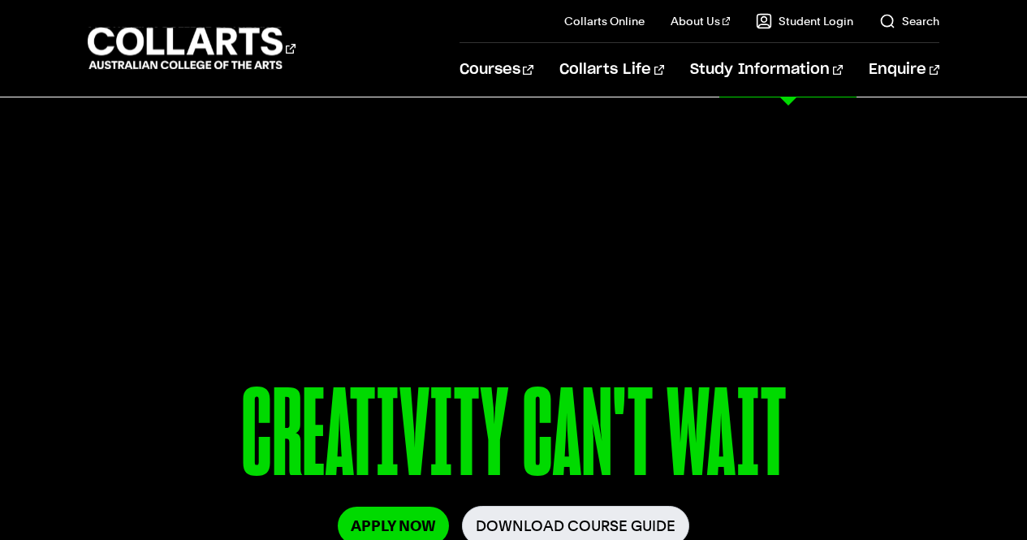  Describe the element at coordinates (805, 21) in the screenshot. I see `a: Student Login` at that location.